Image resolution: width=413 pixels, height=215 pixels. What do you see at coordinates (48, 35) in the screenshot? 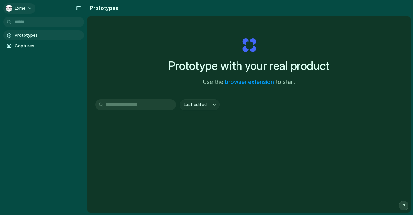
I see `span: Prototypes` at bounding box center [48, 35].